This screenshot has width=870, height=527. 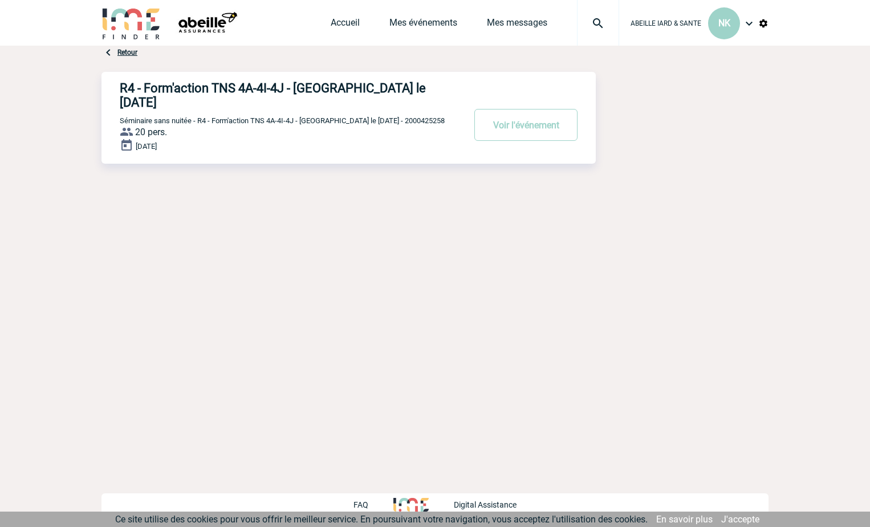 What do you see at coordinates (382, 519) in the screenshot?
I see `span: Ce site utilise des cookies pour vous offrir le meilleur service. En poursuivant votre navigation...` at bounding box center [382, 519].